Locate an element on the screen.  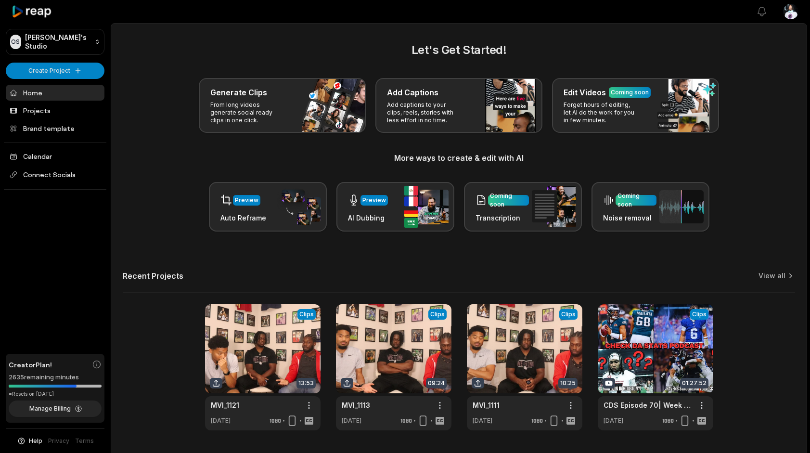
a: Calendar is located at coordinates (55, 156).